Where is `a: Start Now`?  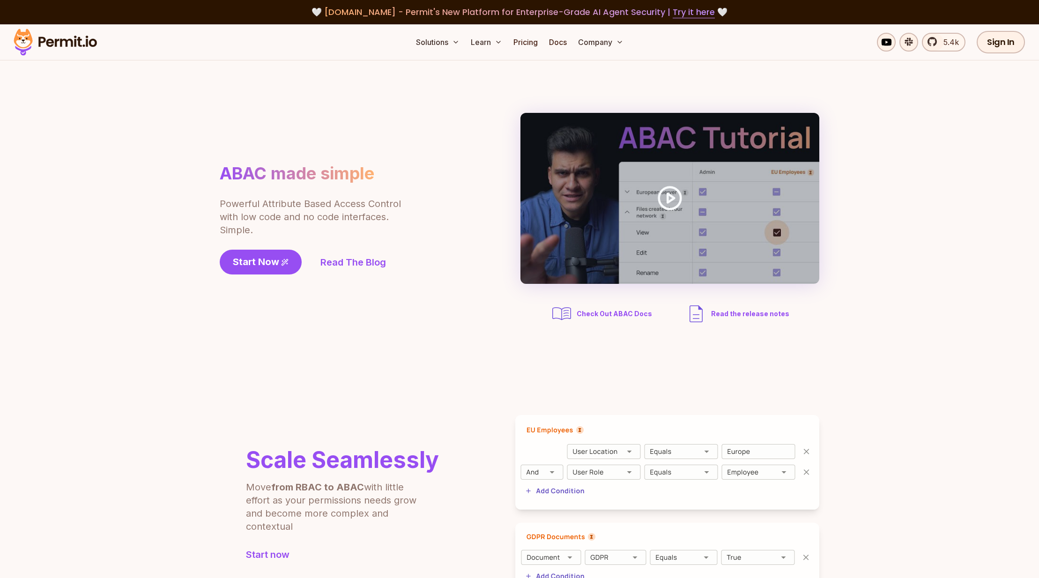
a: Start Now is located at coordinates (261, 262).